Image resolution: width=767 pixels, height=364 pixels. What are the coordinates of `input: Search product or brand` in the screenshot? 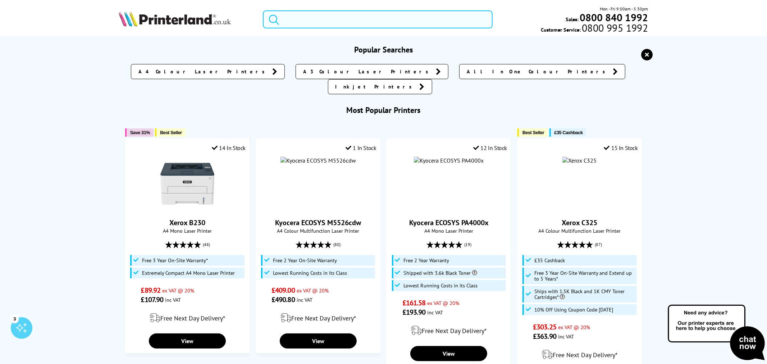 It's located at (378, 19).